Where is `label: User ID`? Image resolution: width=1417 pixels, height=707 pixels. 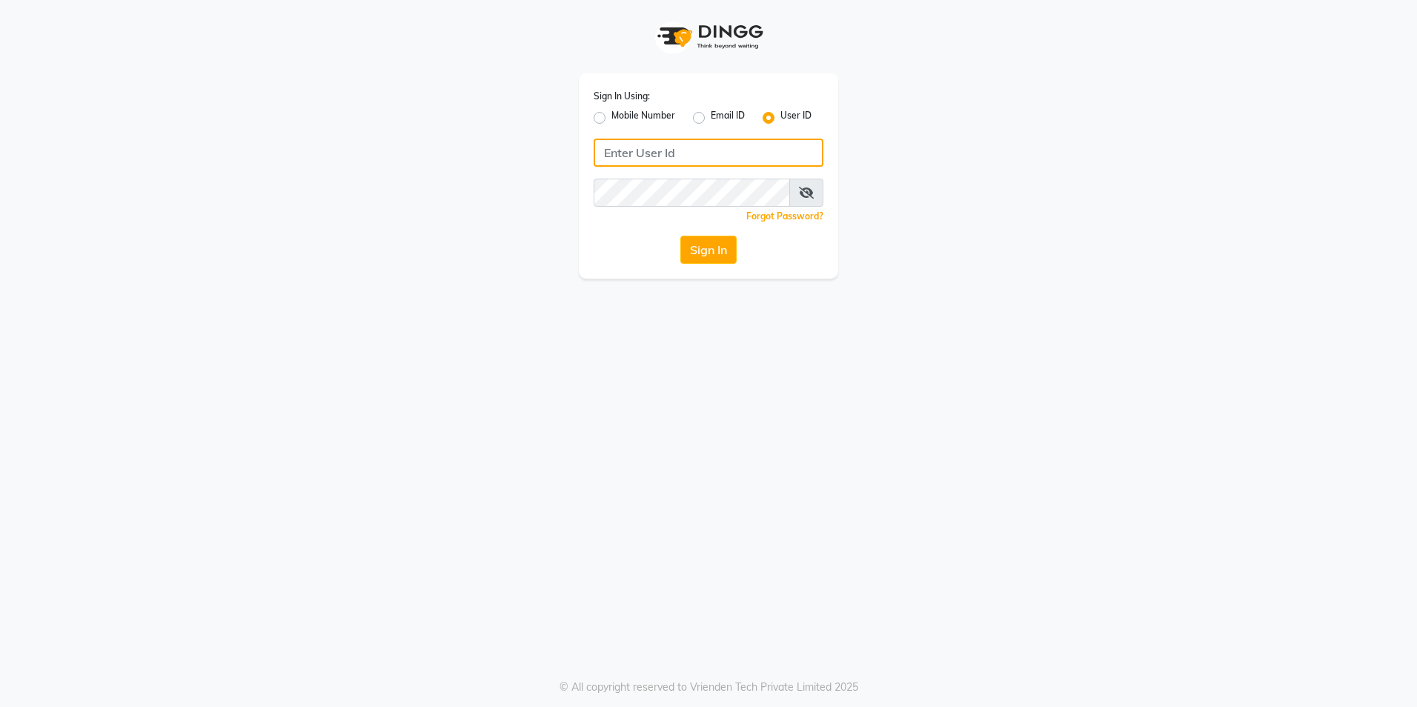
label: User ID is located at coordinates (796, 118).